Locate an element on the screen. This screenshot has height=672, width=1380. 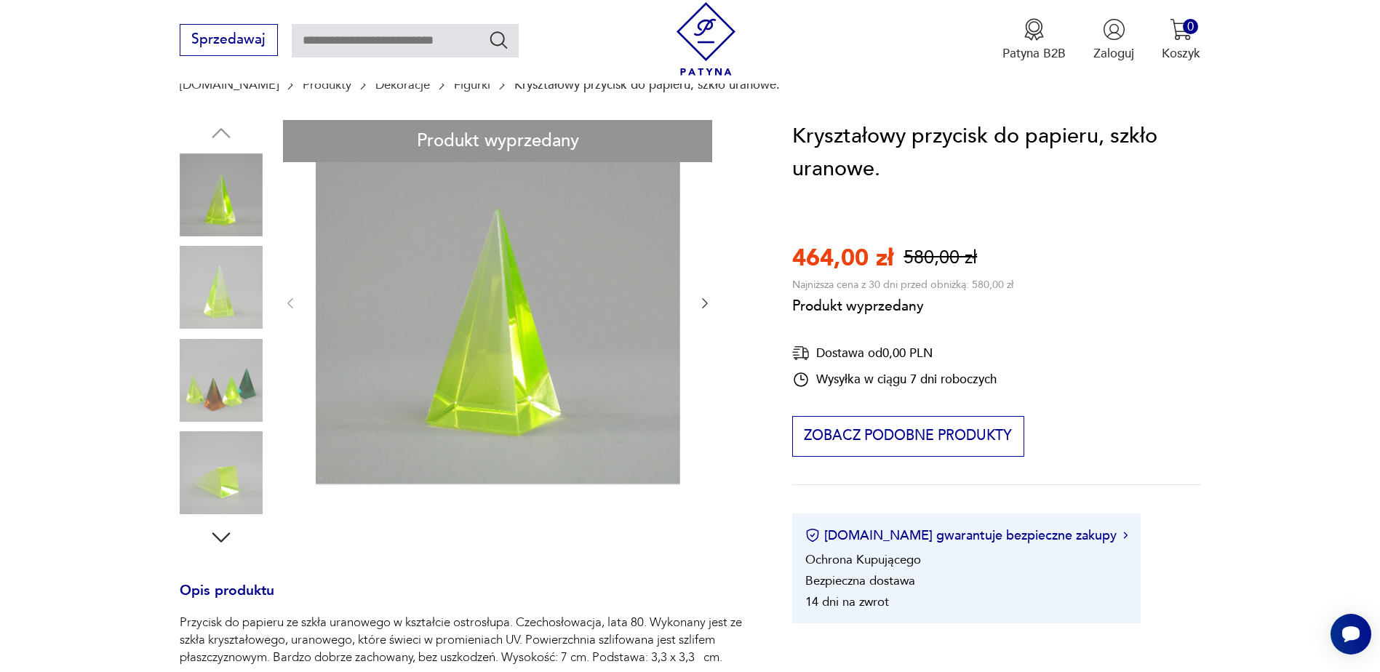
button: Zaloguj is located at coordinates (1114, 40).